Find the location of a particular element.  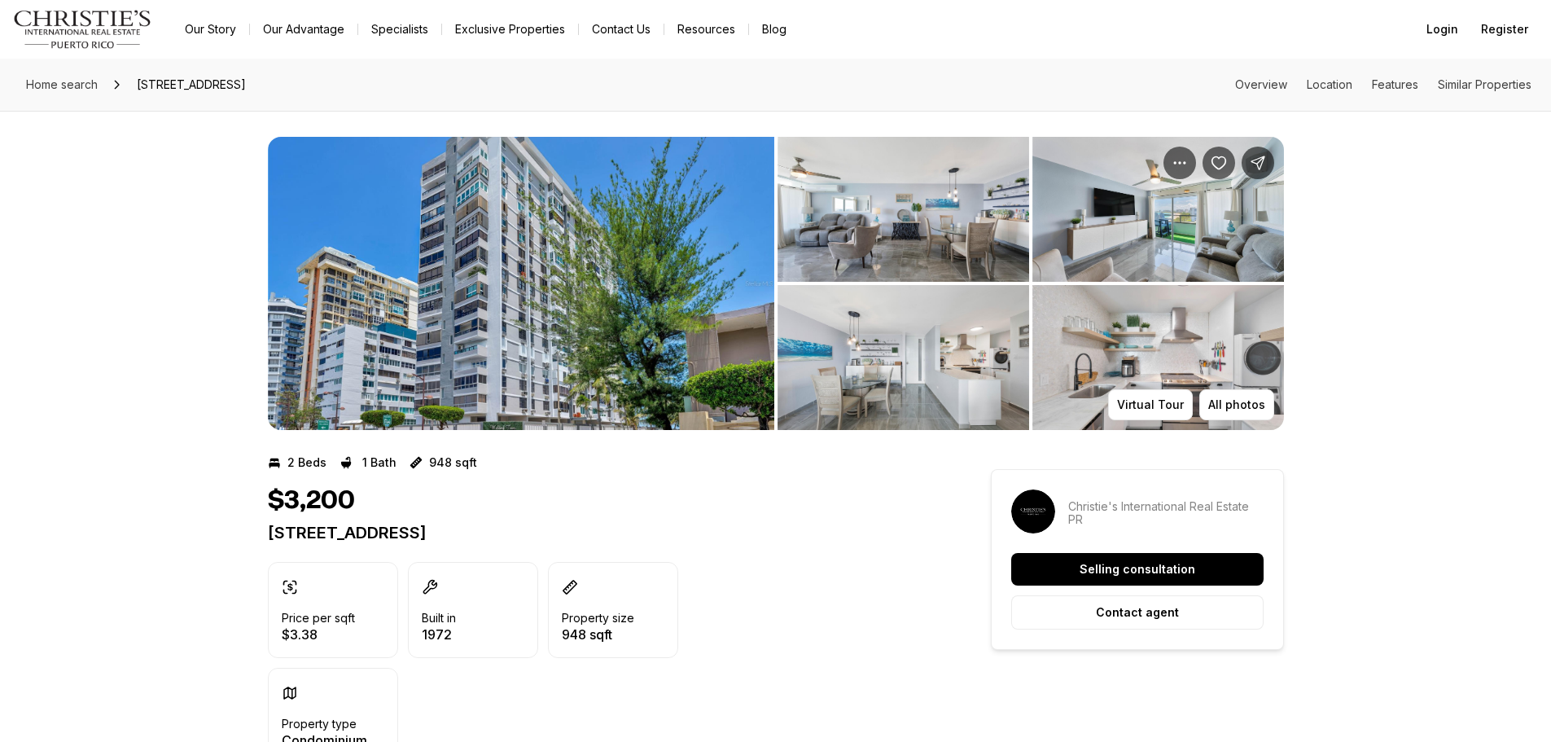

p: Price per sqft is located at coordinates (318, 618).